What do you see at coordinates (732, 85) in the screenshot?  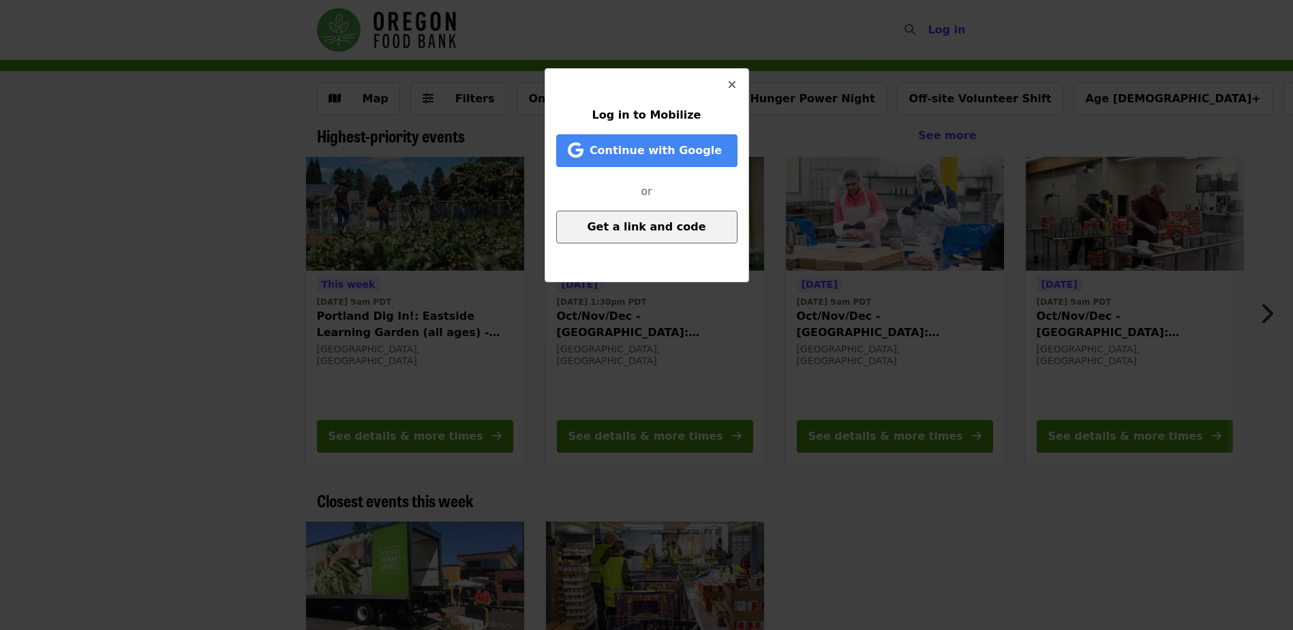 I see `button: Close` at bounding box center [732, 85].